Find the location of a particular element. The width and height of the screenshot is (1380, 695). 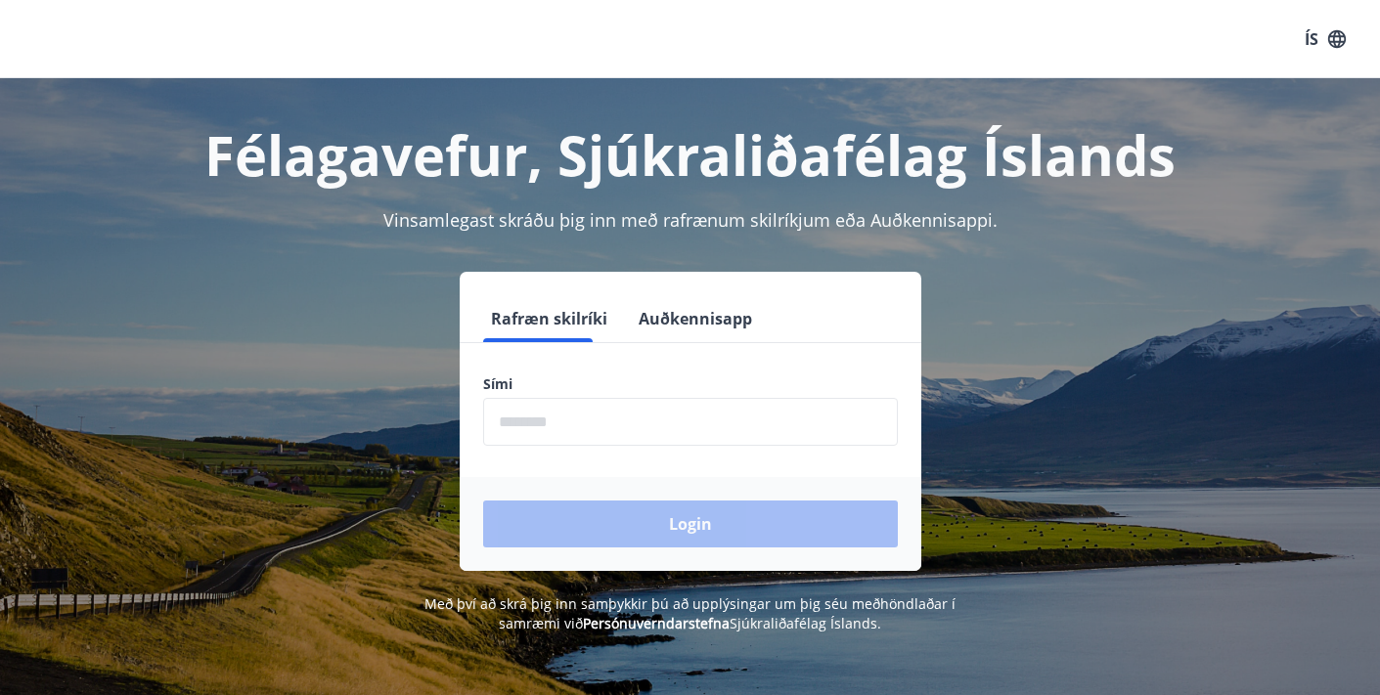

span: Með því að skrá þig inn samþykkir þú að upplýsingar um þig séu meðhöndlaðar í samræmi við Sjúkral... is located at coordinates (689, 613).